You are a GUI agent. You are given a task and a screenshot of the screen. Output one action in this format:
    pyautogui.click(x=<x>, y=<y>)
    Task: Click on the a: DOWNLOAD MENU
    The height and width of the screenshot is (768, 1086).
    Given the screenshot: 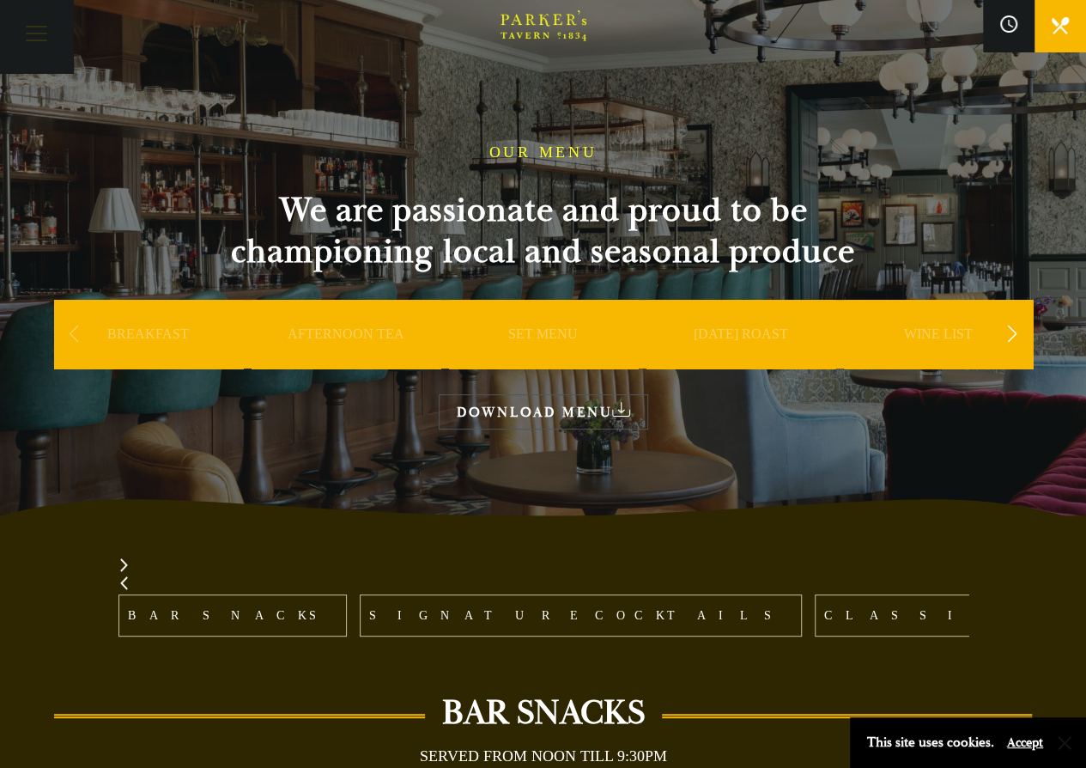 What is the action you would take?
    pyautogui.click(x=544, y=411)
    